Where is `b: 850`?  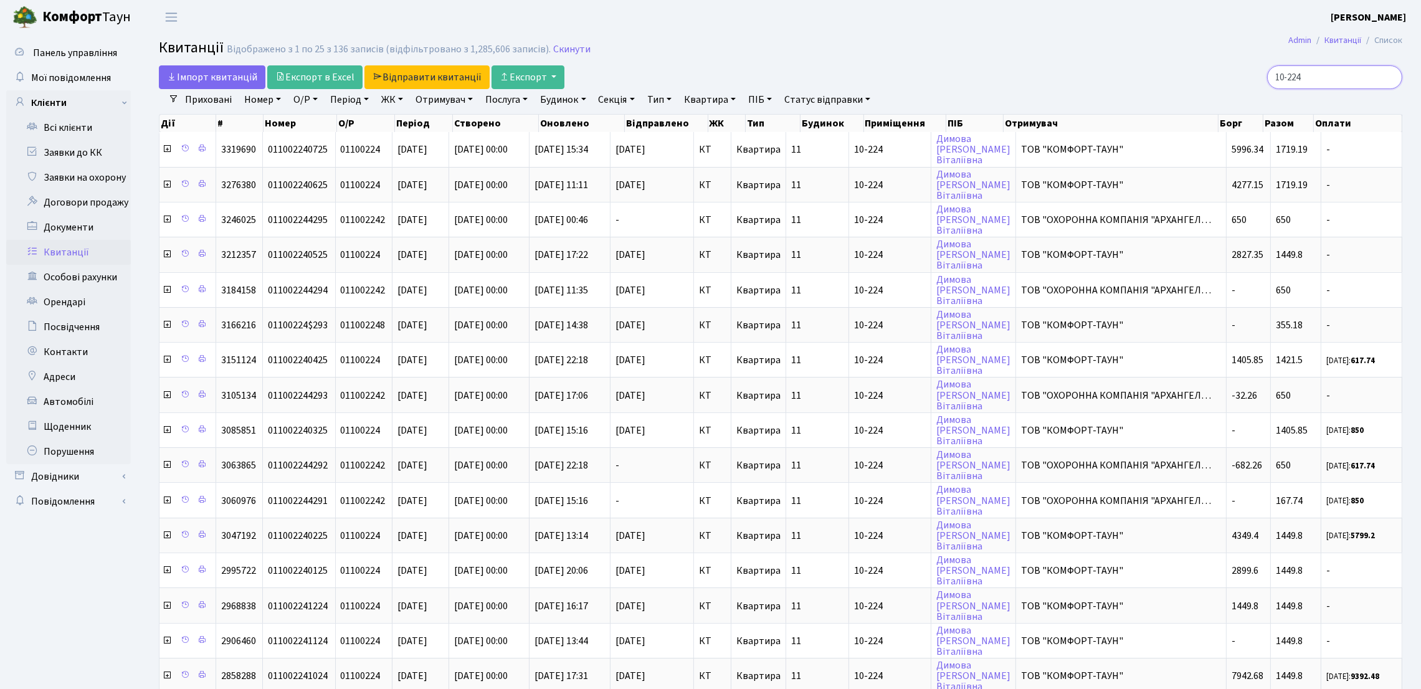
b: 850 is located at coordinates (1356, 501).